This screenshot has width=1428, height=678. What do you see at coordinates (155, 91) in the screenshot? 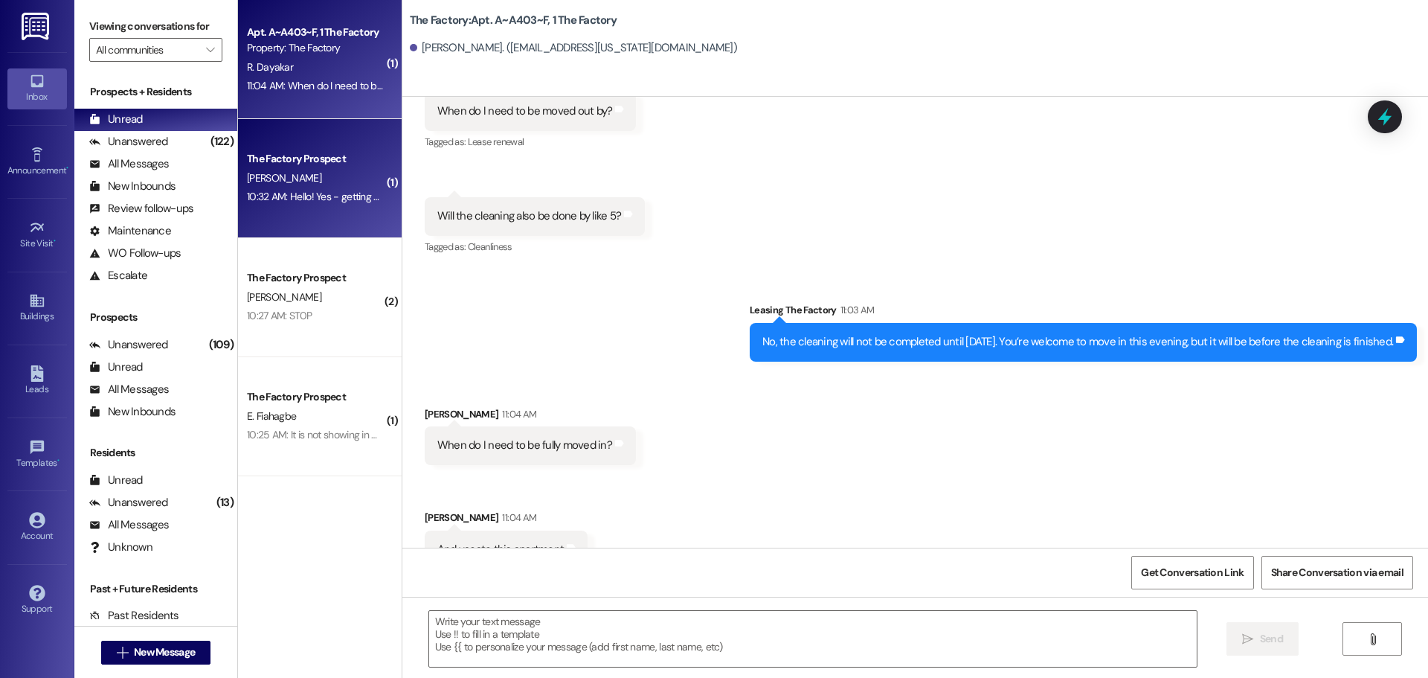
I see `div: Prospects + Residents` at bounding box center [155, 91].